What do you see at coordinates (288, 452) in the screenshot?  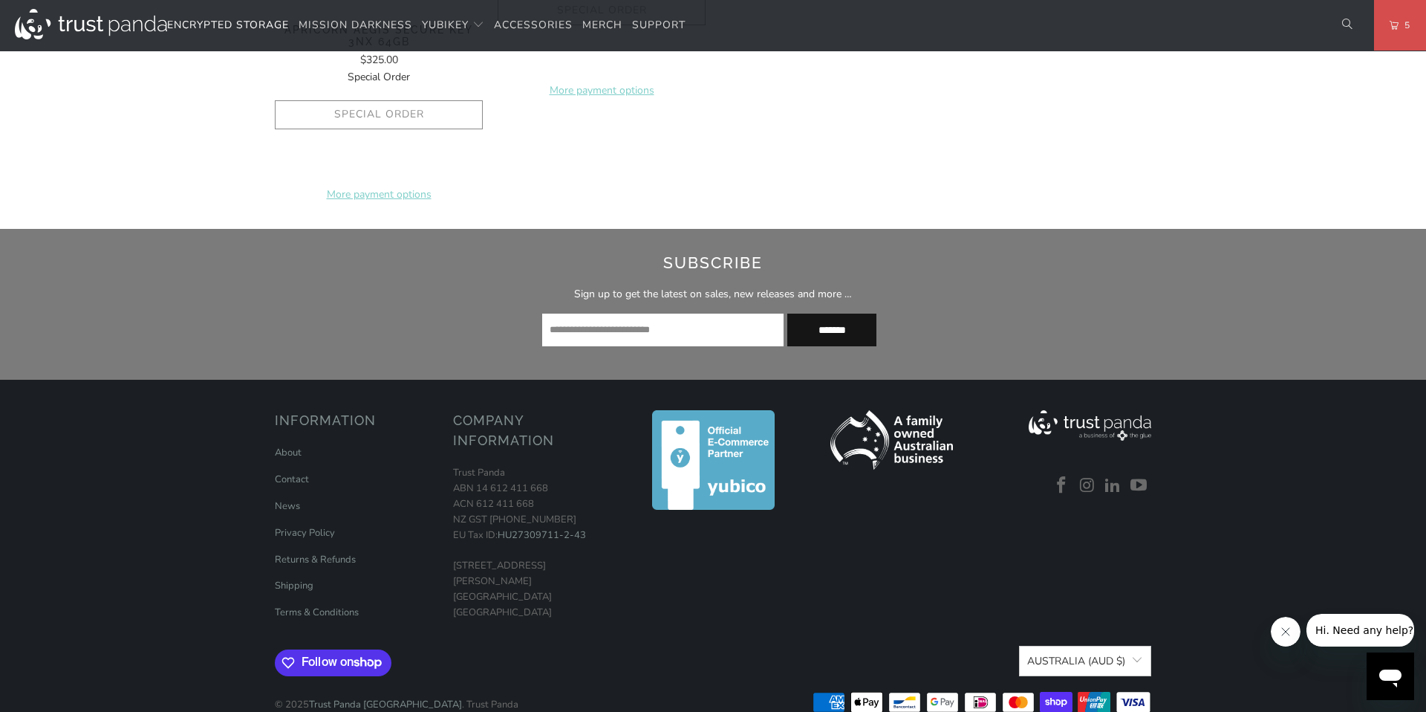 I see `a: About` at bounding box center [288, 452].